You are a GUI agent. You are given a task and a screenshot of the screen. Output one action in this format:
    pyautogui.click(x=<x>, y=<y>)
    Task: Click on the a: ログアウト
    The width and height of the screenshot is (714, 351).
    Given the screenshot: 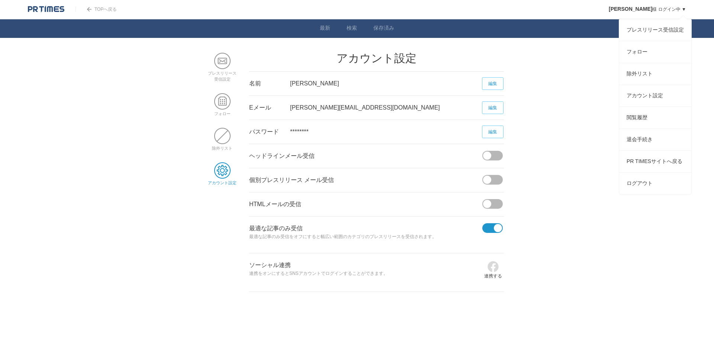 What is the action you would take?
    pyautogui.click(x=655, y=184)
    